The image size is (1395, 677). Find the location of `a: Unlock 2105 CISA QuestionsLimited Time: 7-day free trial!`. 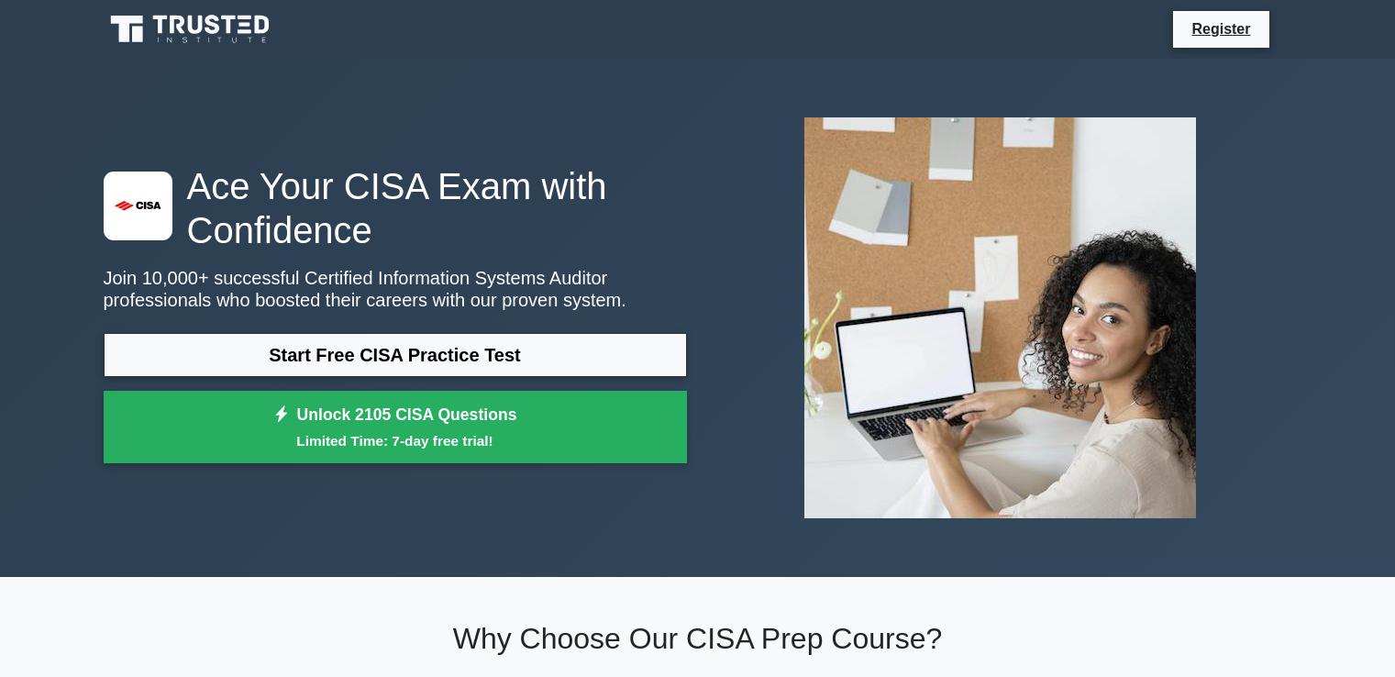

a: Unlock 2105 CISA QuestionsLimited Time: 7-day free trial! is located at coordinates (395, 427).